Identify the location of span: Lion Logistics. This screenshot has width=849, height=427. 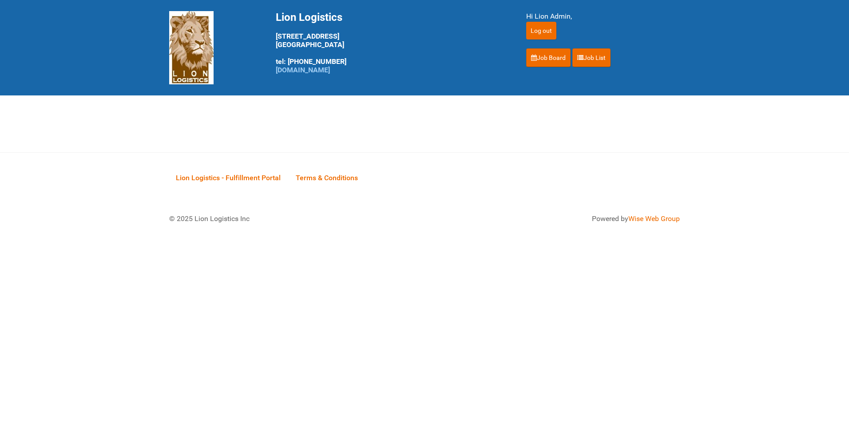
(309, 17).